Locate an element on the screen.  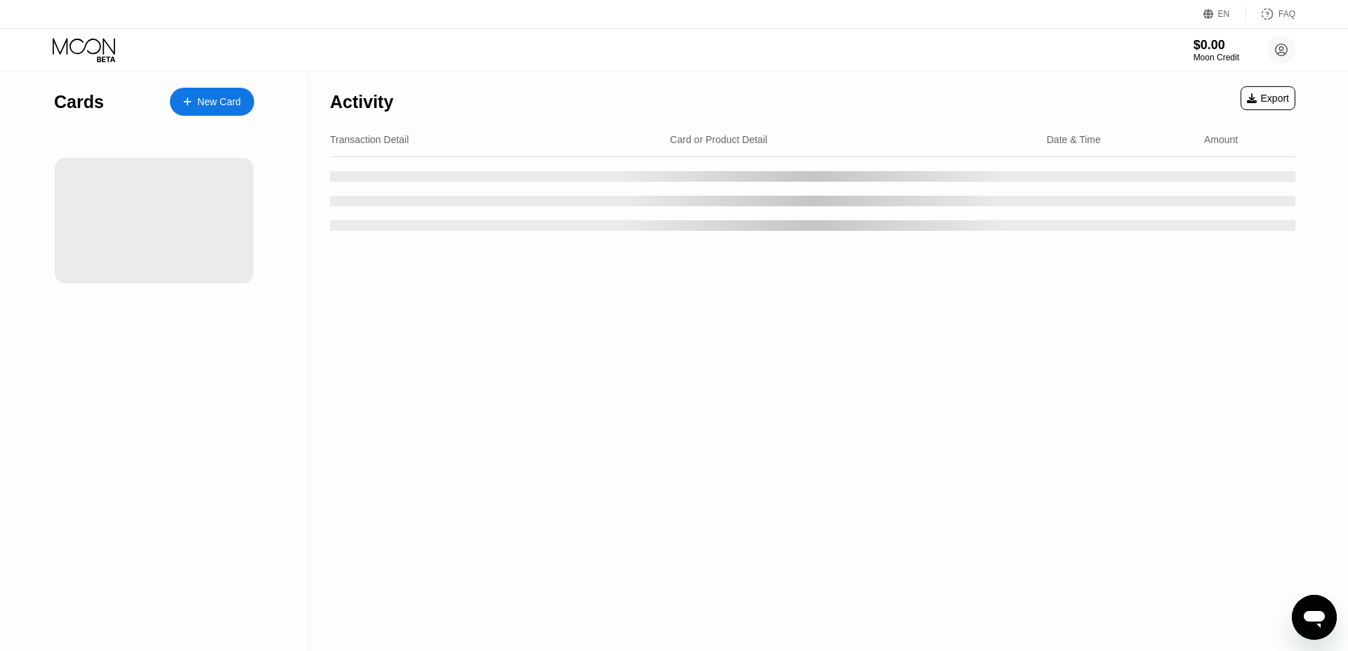
div: Date & Time is located at coordinates (1073, 140).